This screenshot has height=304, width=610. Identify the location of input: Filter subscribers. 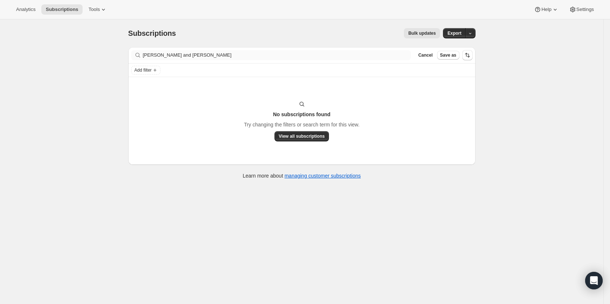
(277, 55).